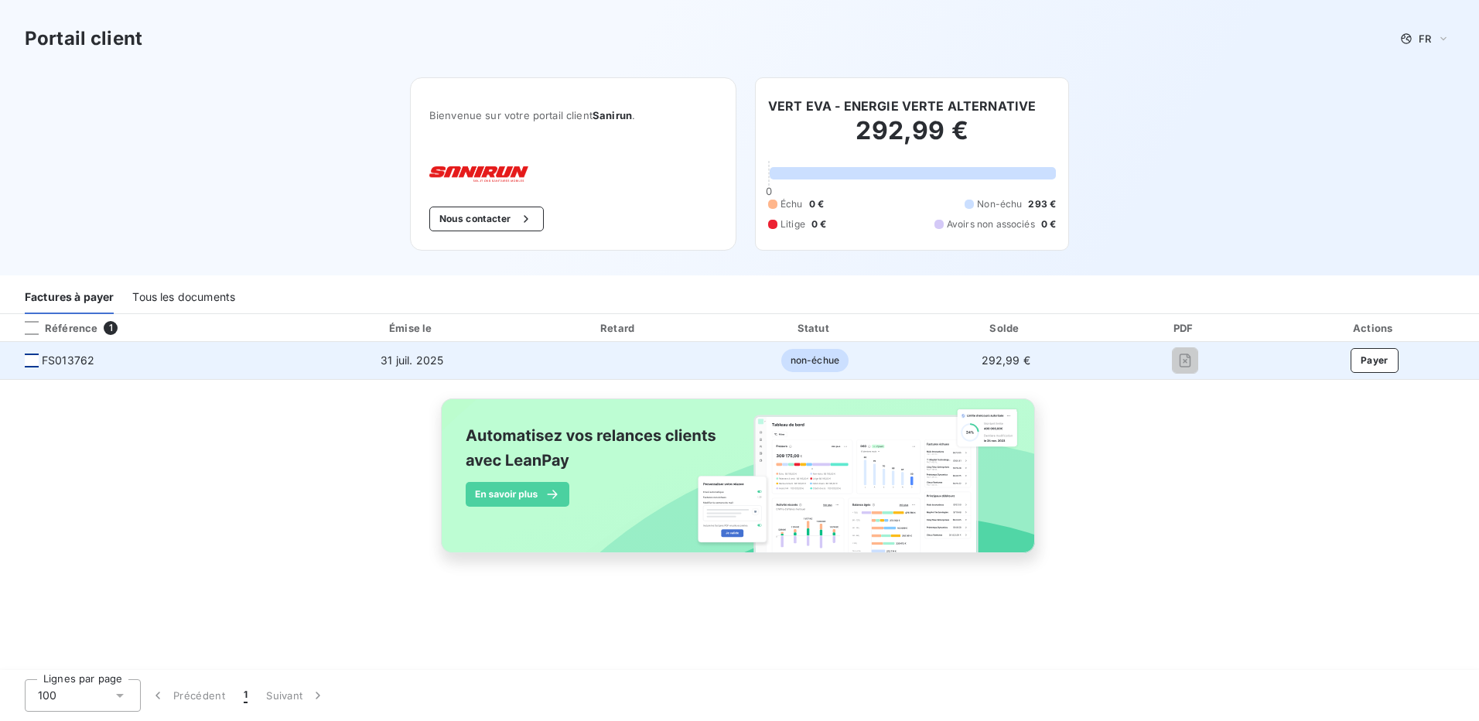 The width and height of the screenshot is (1479, 721). Describe the element at coordinates (479, 174) in the screenshot. I see `img: Company logo` at that location.